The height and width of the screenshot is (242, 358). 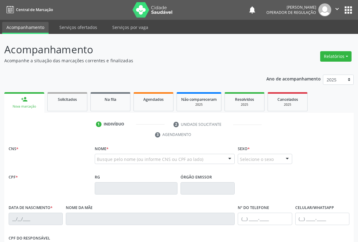 I want to click on label: Data de nascimento, so click(x=30, y=207).